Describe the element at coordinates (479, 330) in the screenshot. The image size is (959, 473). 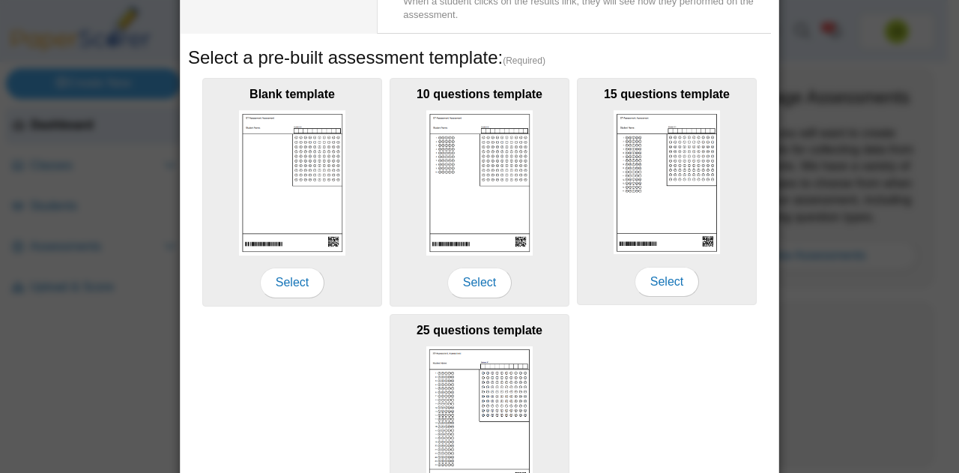
I see `b: 25 questions template` at that location.